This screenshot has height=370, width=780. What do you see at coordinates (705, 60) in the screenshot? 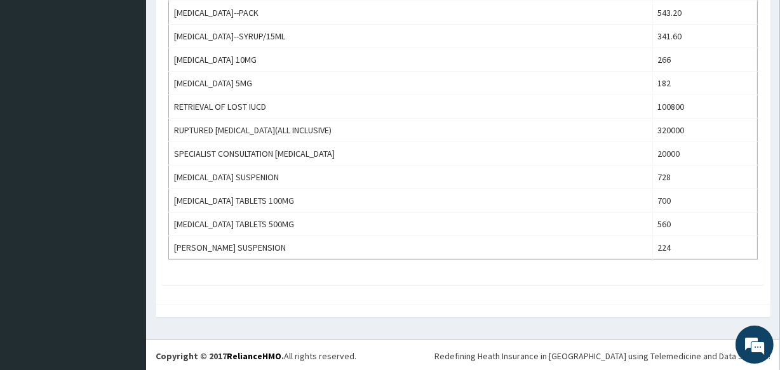
I see `td: 266` at bounding box center [705, 60].